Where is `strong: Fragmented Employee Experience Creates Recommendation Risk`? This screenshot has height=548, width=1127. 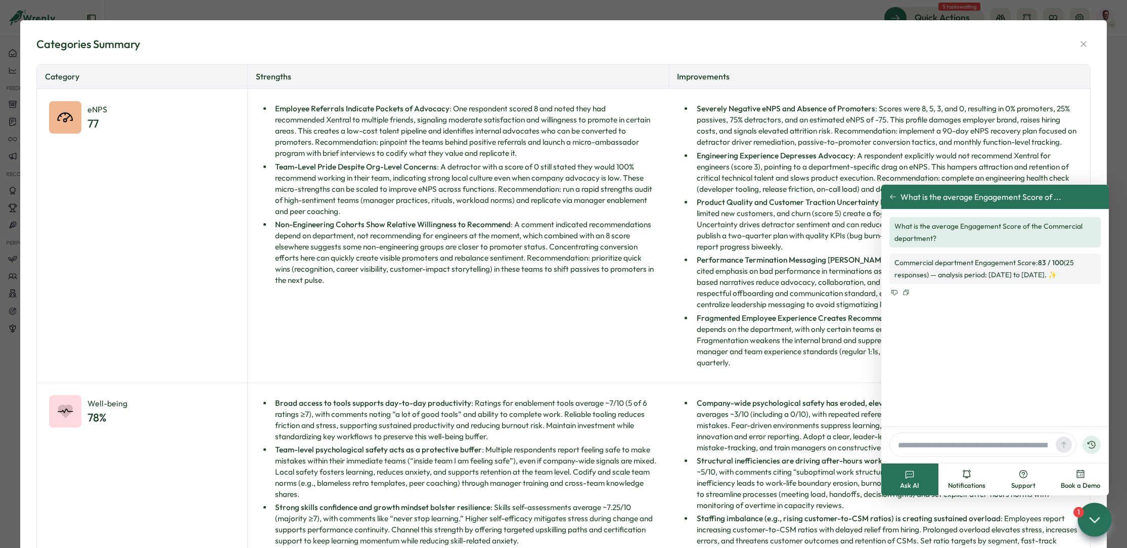
strong: Fragmented Employee Experience Creates Recommendation Risk is located at coordinates (811, 318).